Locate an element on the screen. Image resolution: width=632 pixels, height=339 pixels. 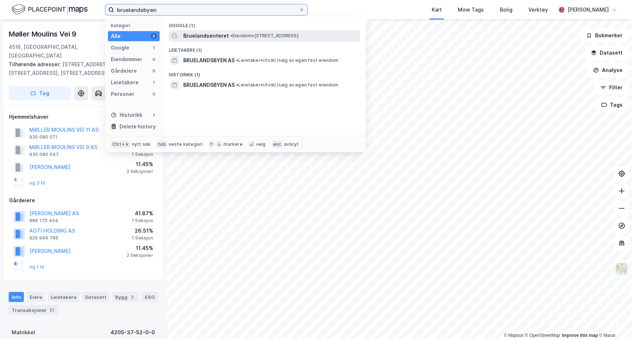
button: Bokmerker is located at coordinates (605, 35).